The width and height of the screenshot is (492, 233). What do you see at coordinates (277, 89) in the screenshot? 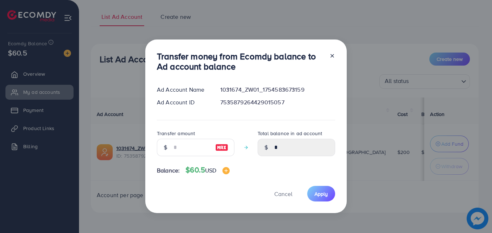
I see `div: 1031674_ZW01_1754583673159` at bounding box center [277, 89].